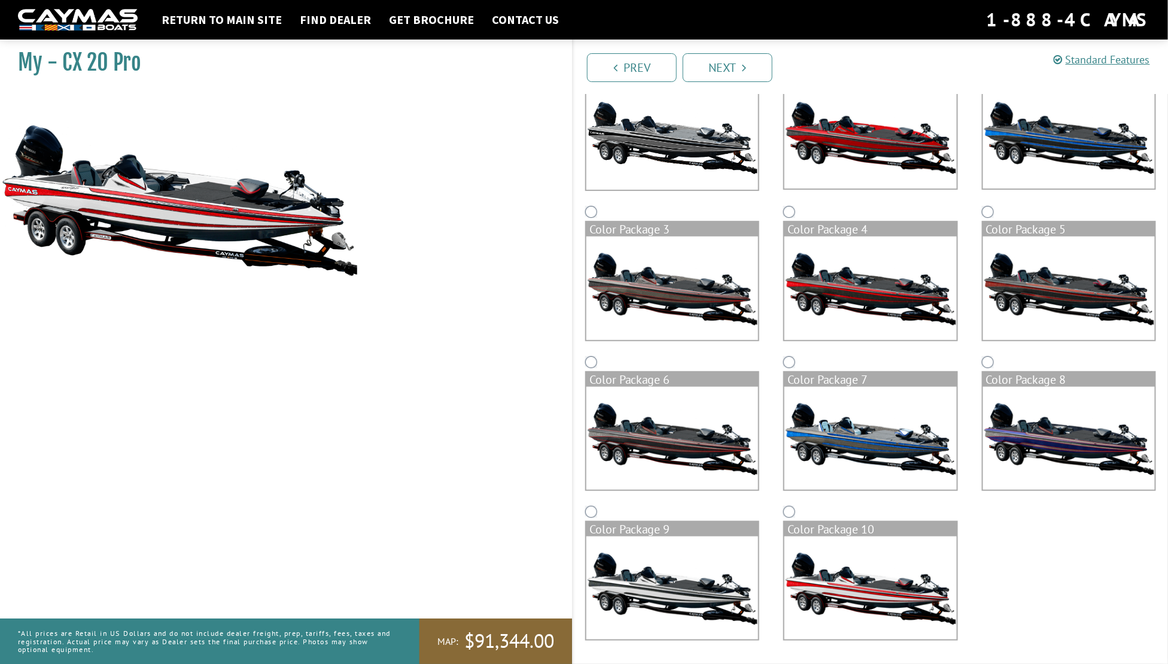  What do you see at coordinates (672, 288) in the screenshot?
I see `img: color_package_324.png` at bounding box center [672, 288].